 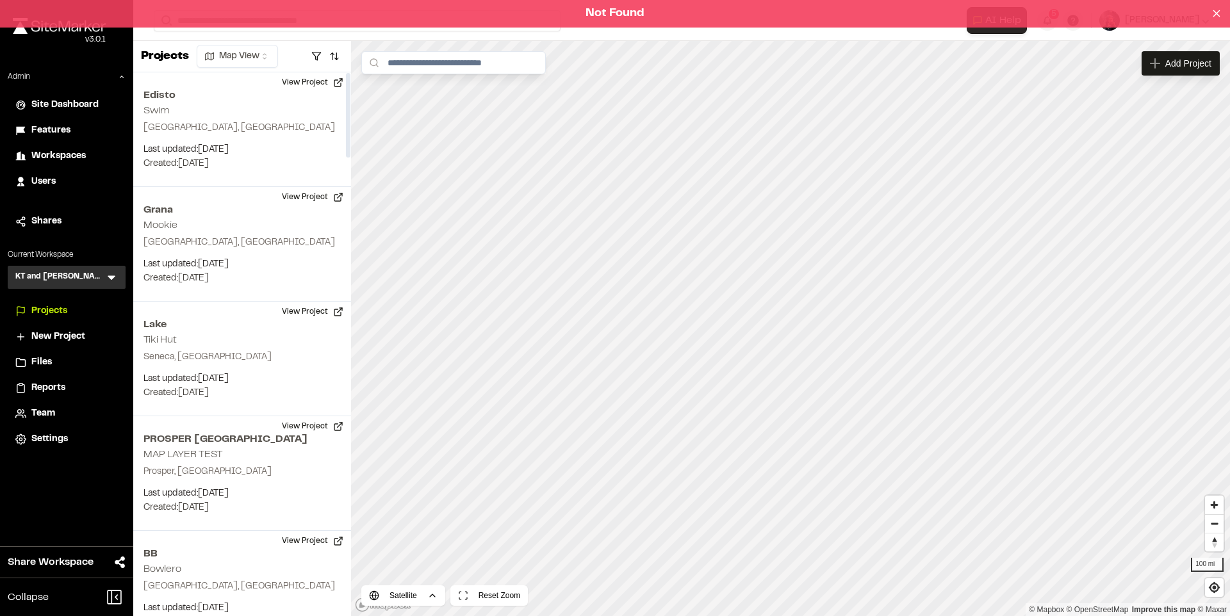 I want to click on h2: MAP LAYER TEST, so click(x=183, y=455).